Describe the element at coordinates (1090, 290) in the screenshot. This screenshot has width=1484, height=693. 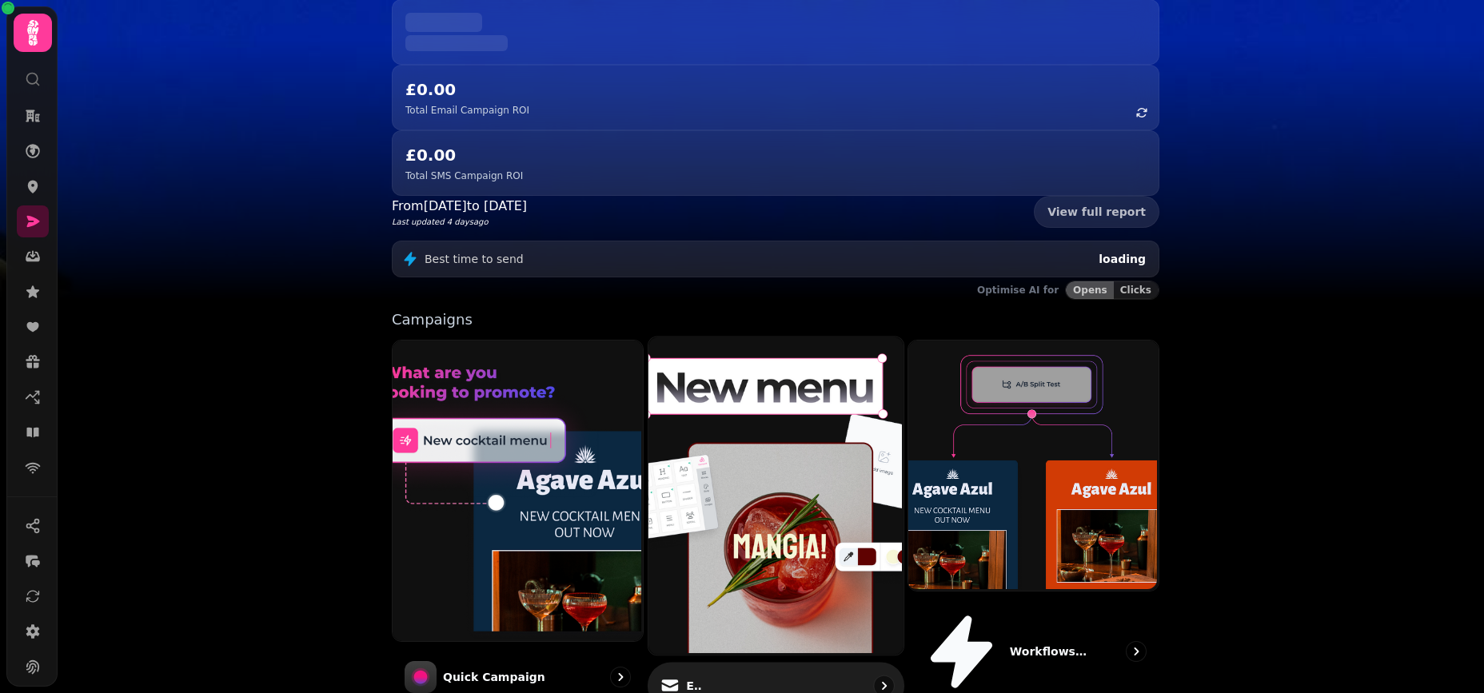
I see `button: Opens` at that location.